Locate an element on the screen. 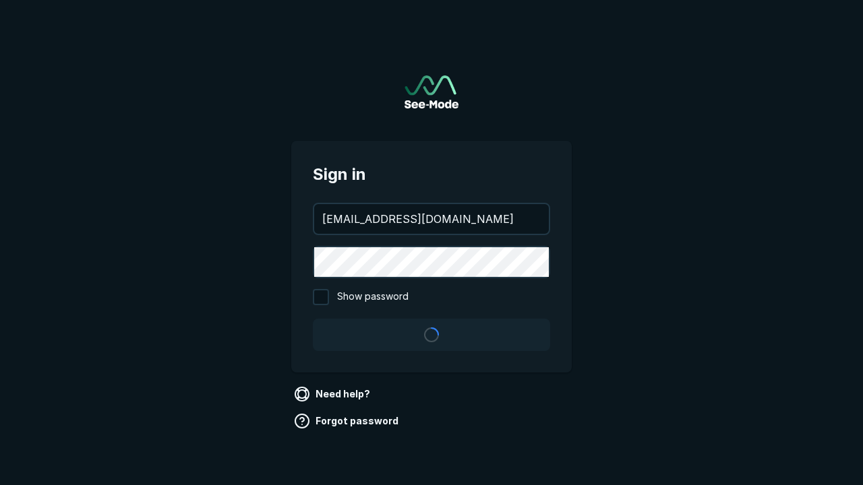  a: Go to sign in is located at coordinates (431, 92).